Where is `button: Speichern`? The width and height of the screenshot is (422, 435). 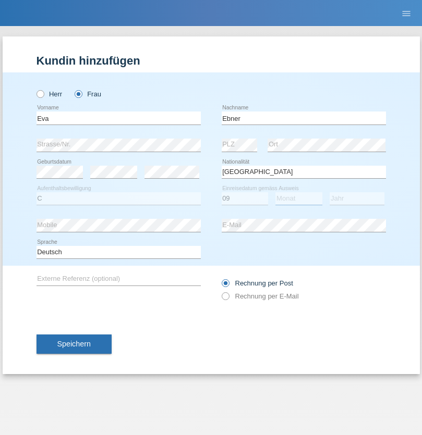
button: Speichern is located at coordinates (74, 344).